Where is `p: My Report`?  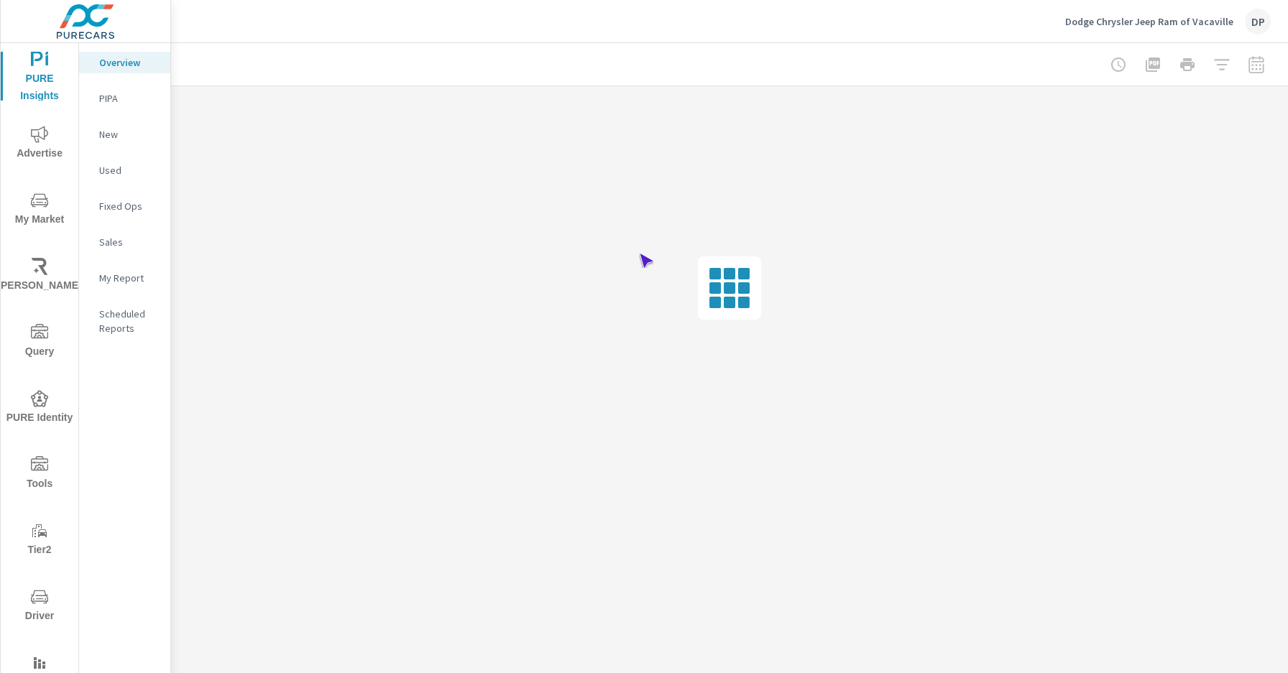
p: My Report is located at coordinates (129, 278).